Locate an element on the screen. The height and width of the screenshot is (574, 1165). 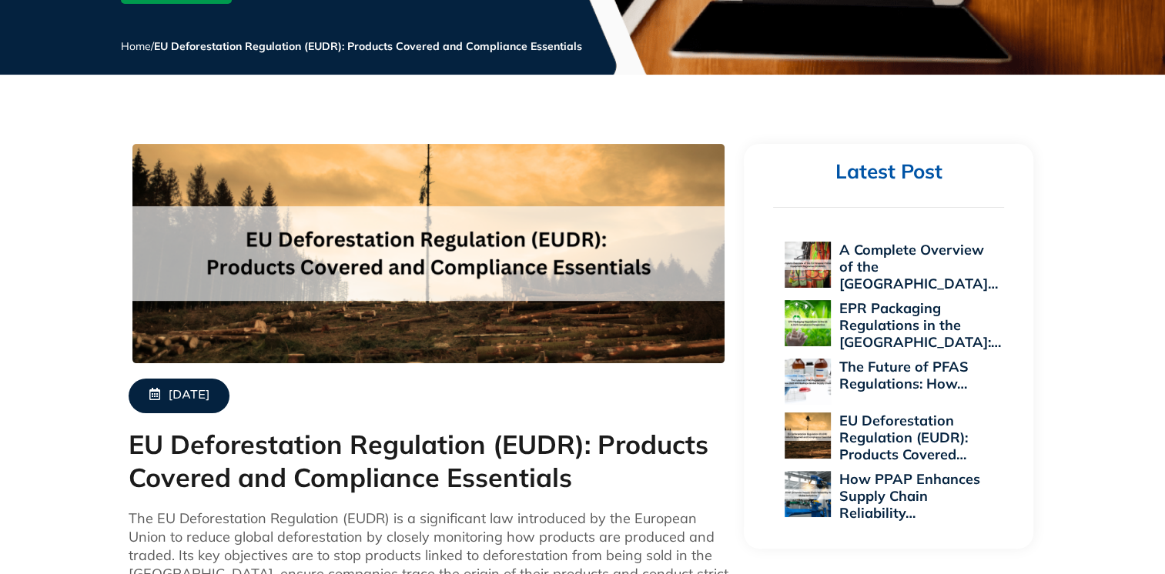
img: EU Deforestation Regulation (EUDR): Products Covered and Compliance Essentials is located at coordinates (807, 436).